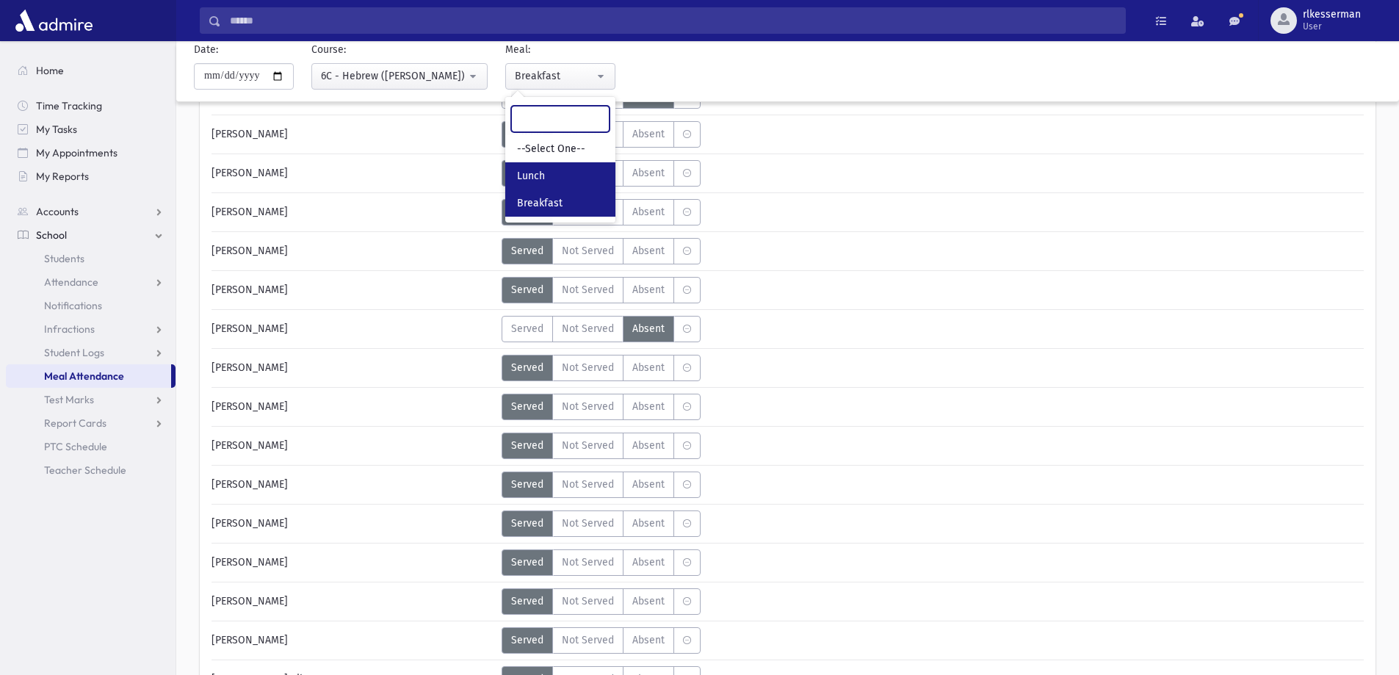 The width and height of the screenshot is (1399, 675). Describe the element at coordinates (90, 153) in the screenshot. I see `a: My Appointments` at that location.